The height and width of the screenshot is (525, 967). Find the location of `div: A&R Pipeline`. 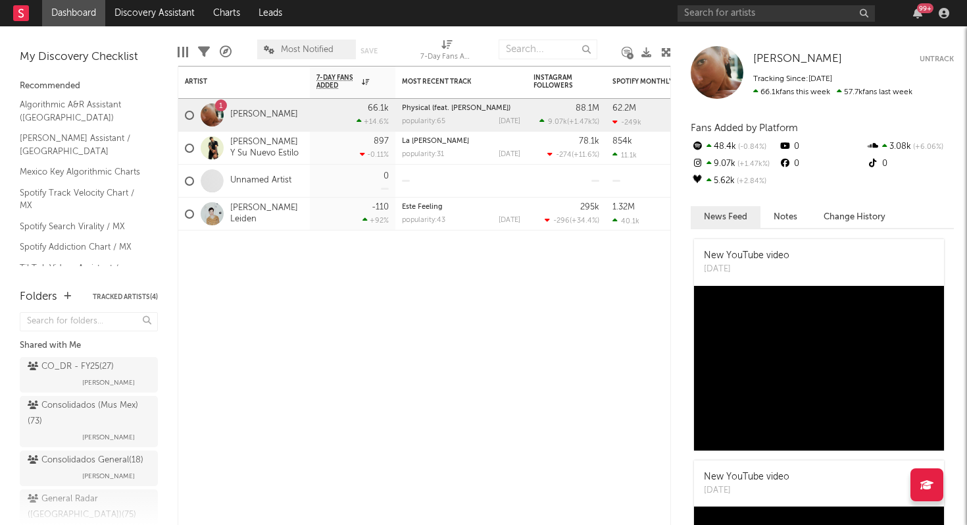

div: A&R Pipeline is located at coordinates (226, 52).